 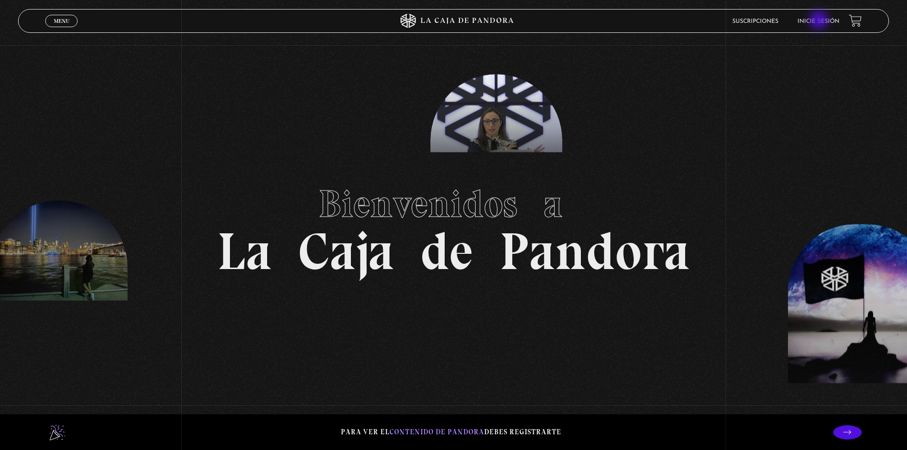 What do you see at coordinates (453, 225) in the screenshot?
I see `h1: La Caja de Pandora` at bounding box center [453, 225].